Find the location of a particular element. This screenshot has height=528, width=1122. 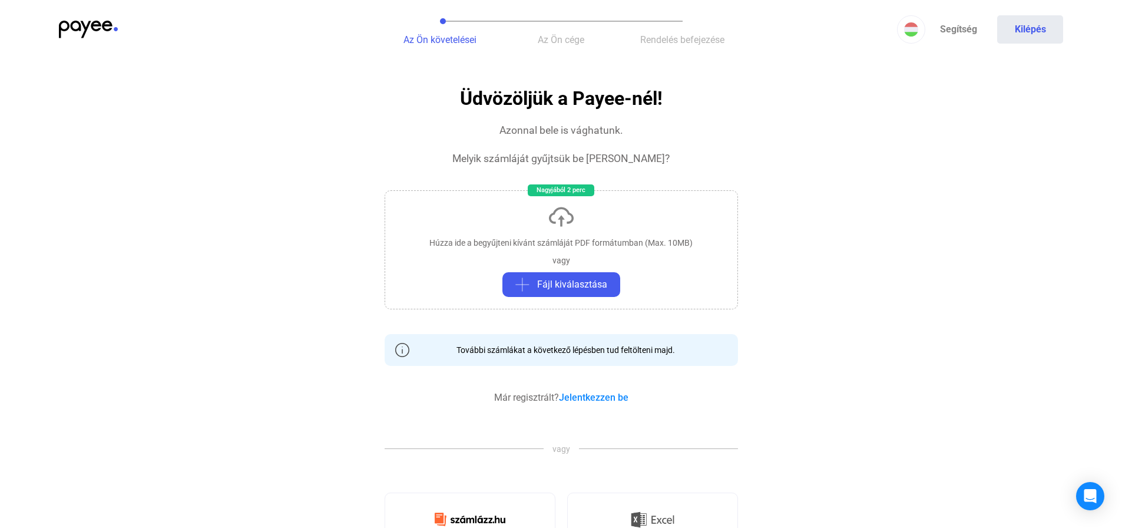

span: Rendelés befejezése is located at coordinates (682, 39).